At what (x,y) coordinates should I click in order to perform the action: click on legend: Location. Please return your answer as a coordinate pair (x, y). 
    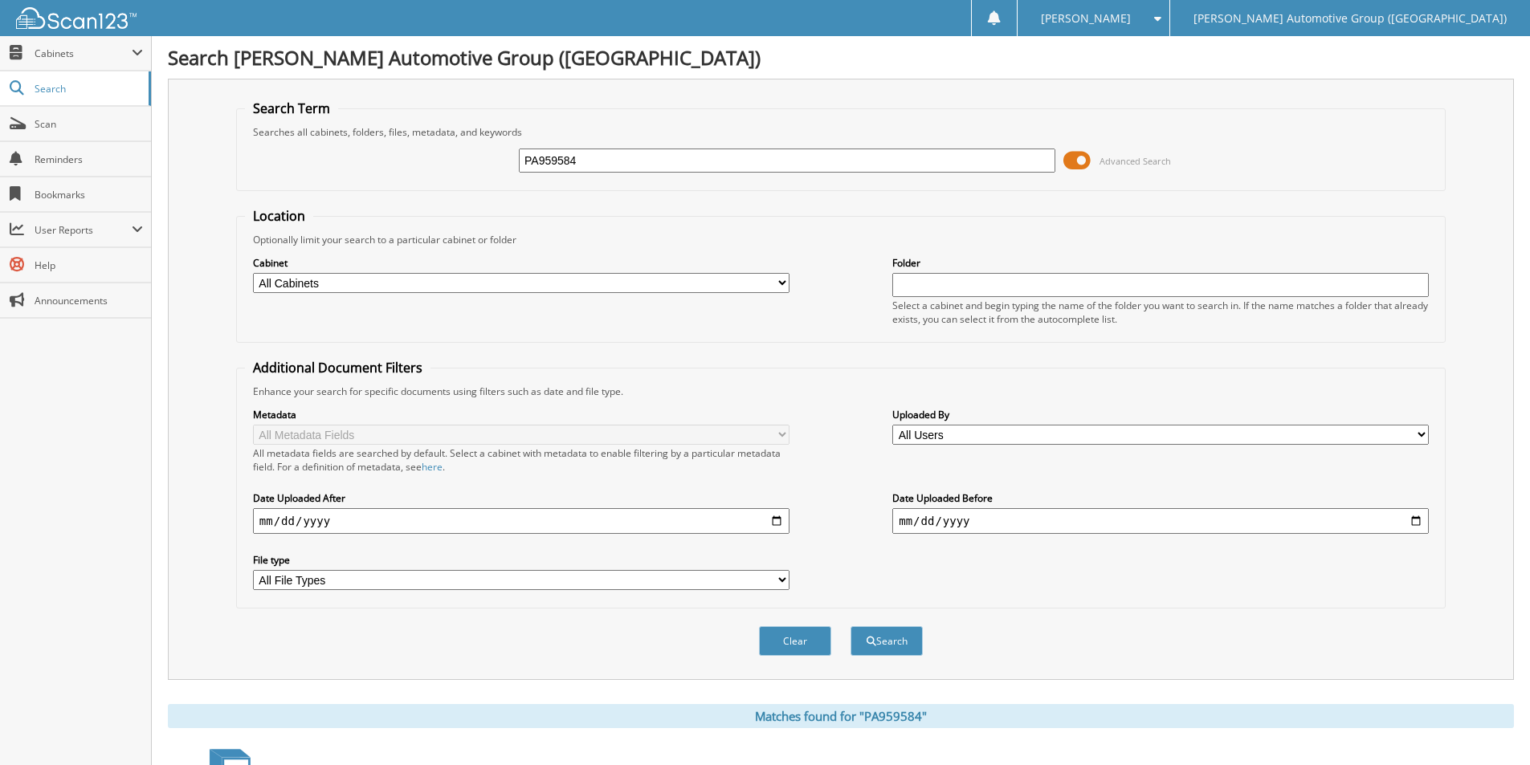
    Looking at the image, I should click on (279, 216).